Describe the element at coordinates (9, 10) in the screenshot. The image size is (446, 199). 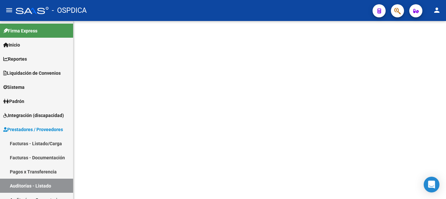
I see `mat-icon: menu` at that location.